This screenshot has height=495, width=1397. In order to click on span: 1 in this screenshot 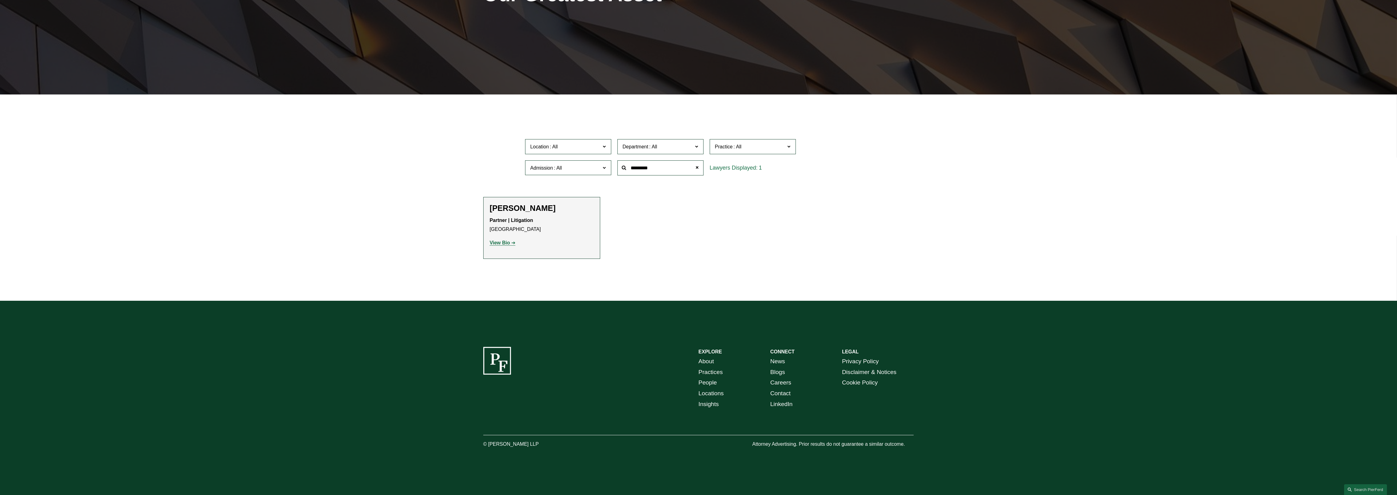, I will do `click(760, 168)`.